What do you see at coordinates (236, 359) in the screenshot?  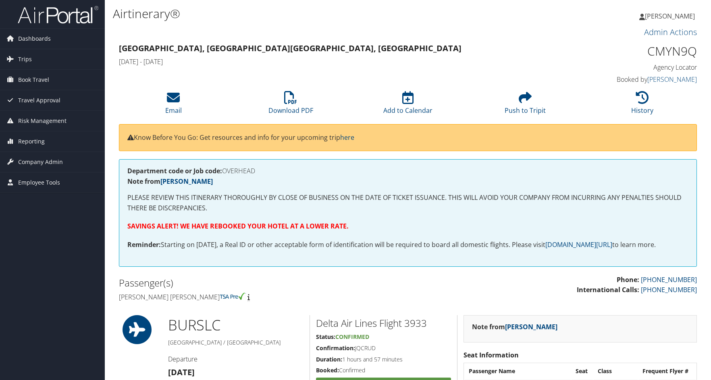 I see `h4: Departure` at bounding box center [236, 359].